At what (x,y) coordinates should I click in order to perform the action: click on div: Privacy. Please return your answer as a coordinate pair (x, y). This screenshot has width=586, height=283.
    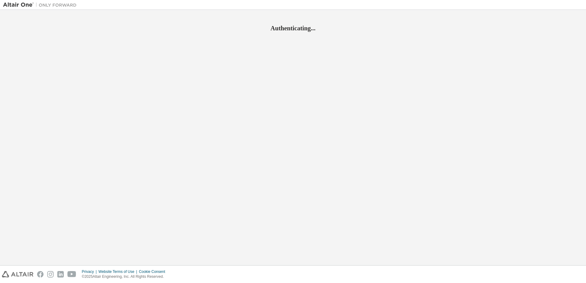
    Looking at the image, I should click on (90, 272).